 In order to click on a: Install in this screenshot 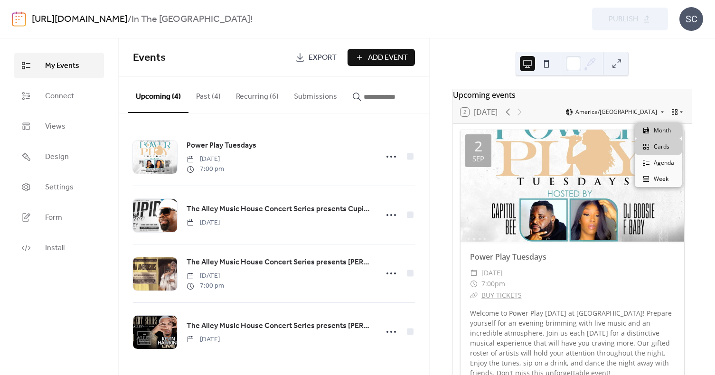, I will do `click(59, 248)`.